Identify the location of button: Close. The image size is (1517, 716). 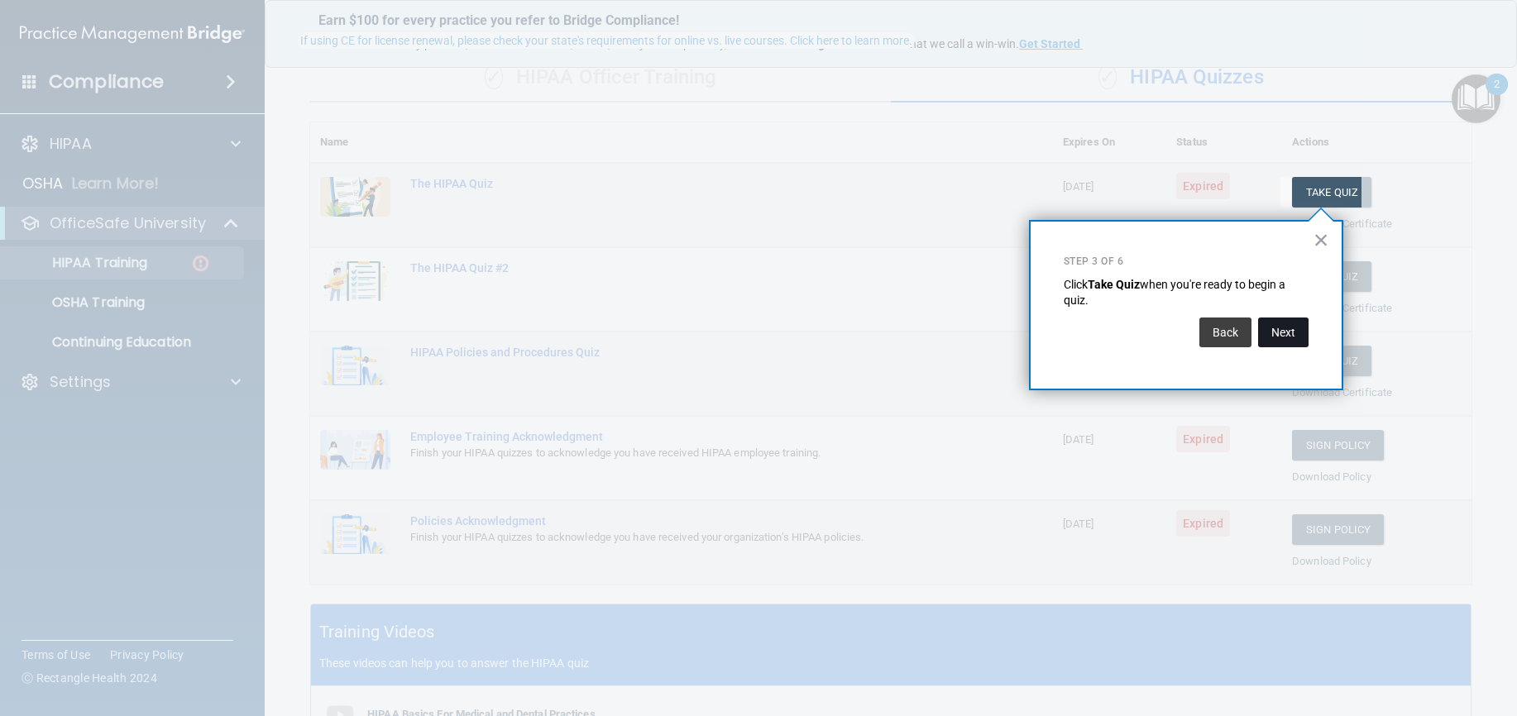
(1321, 240).